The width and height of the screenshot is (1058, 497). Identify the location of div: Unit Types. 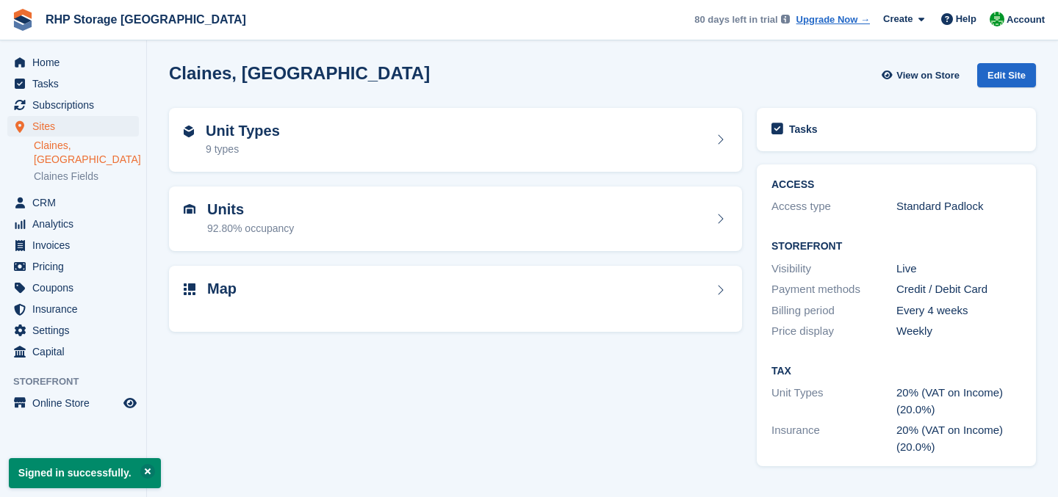
(834, 401).